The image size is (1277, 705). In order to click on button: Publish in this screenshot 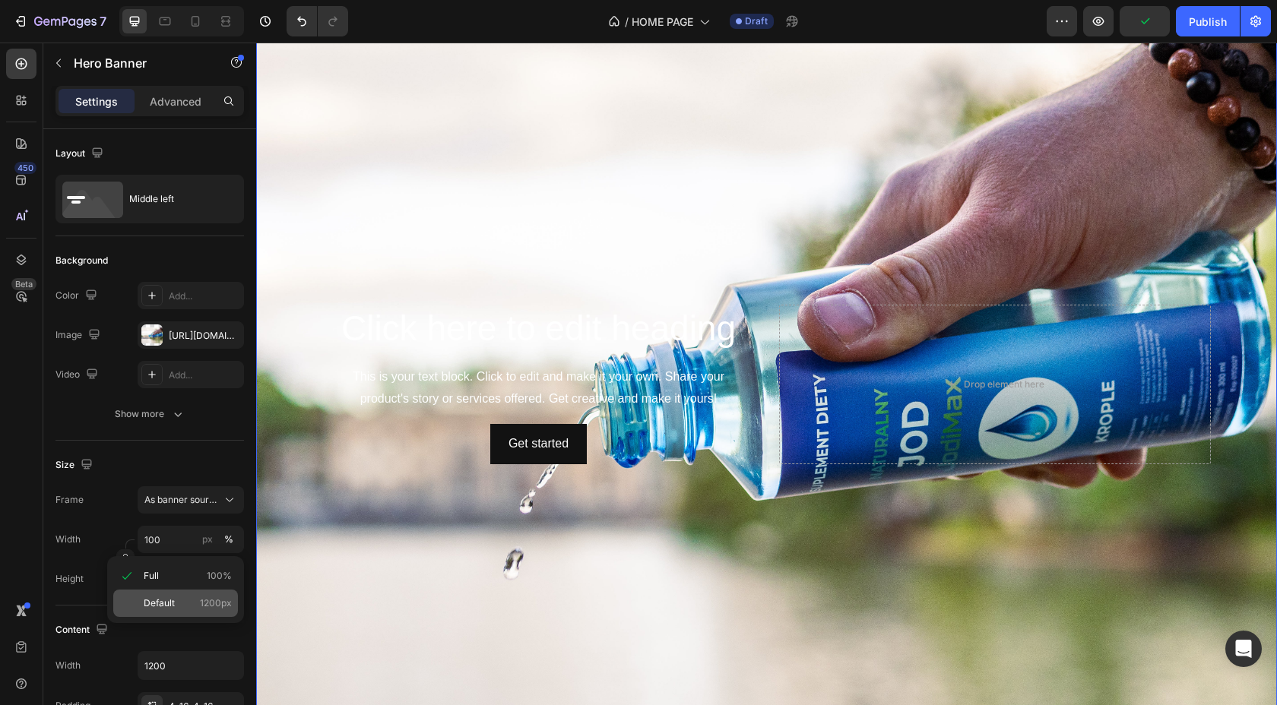, I will do `click(1208, 21)`.